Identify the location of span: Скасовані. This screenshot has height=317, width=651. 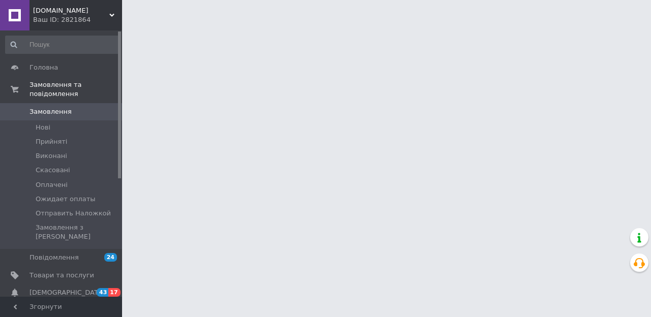
(53, 170).